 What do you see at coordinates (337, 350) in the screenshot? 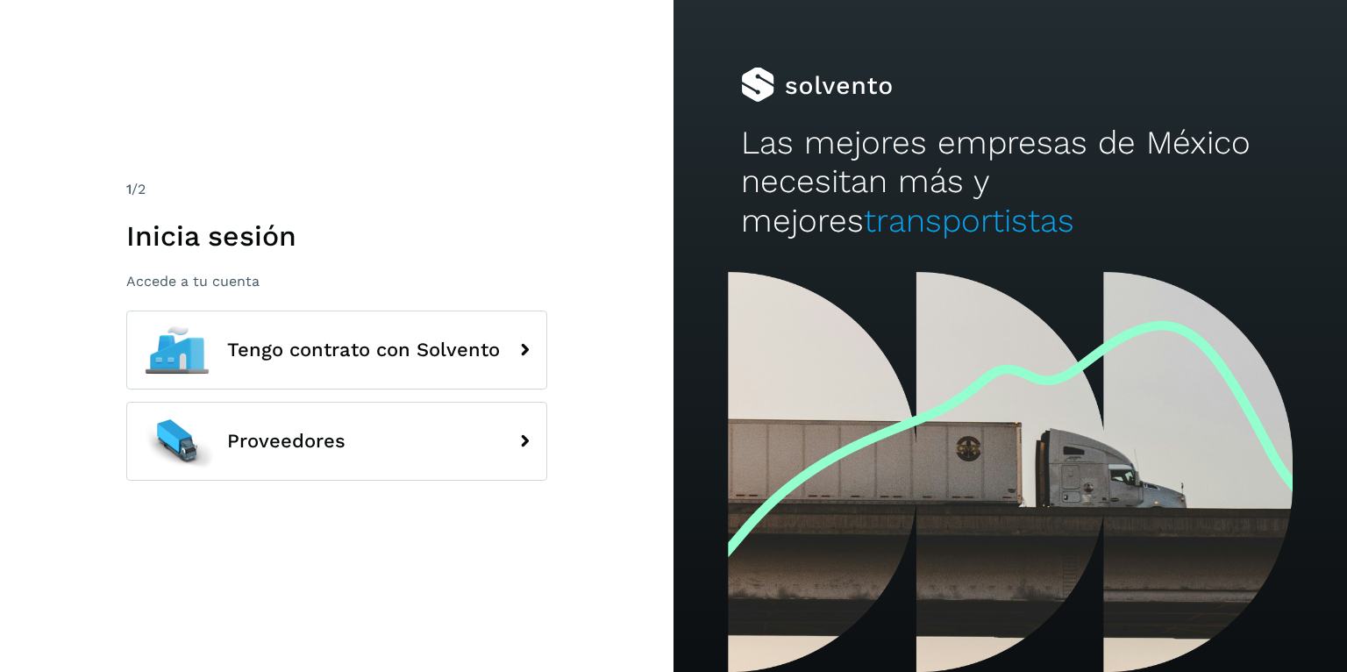
I see `button: Tengo contrato con Solvento` at bounding box center [337, 350].